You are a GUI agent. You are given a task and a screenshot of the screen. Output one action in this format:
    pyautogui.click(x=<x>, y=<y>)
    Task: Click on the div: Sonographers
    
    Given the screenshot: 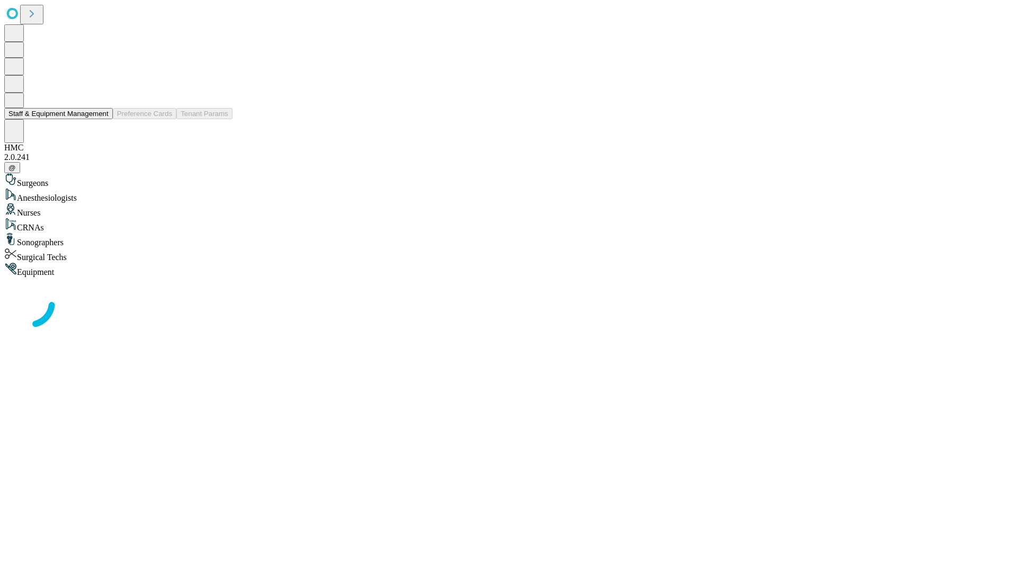 What is the action you would take?
    pyautogui.click(x=508, y=240)
    